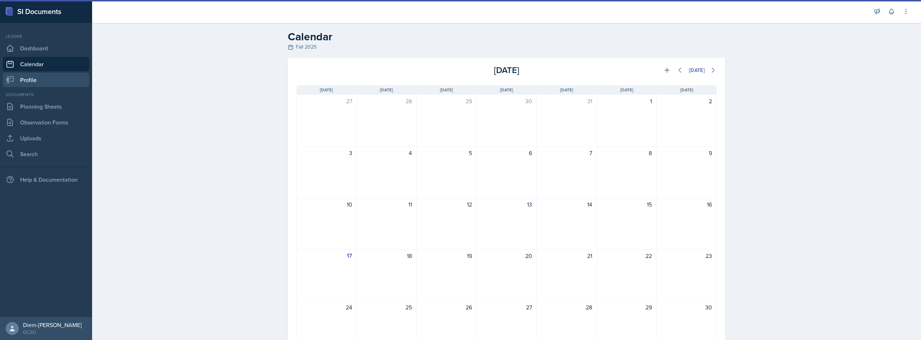  What do you see at coordinates (327, 153) in the screenshot?
I see `div: 3` at bounding box center [327, 153].